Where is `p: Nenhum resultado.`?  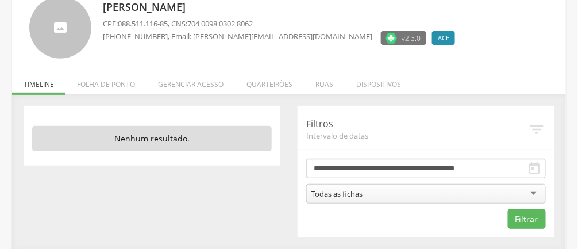
p: Nenhum resultado. is located at coordinates (152, 138).